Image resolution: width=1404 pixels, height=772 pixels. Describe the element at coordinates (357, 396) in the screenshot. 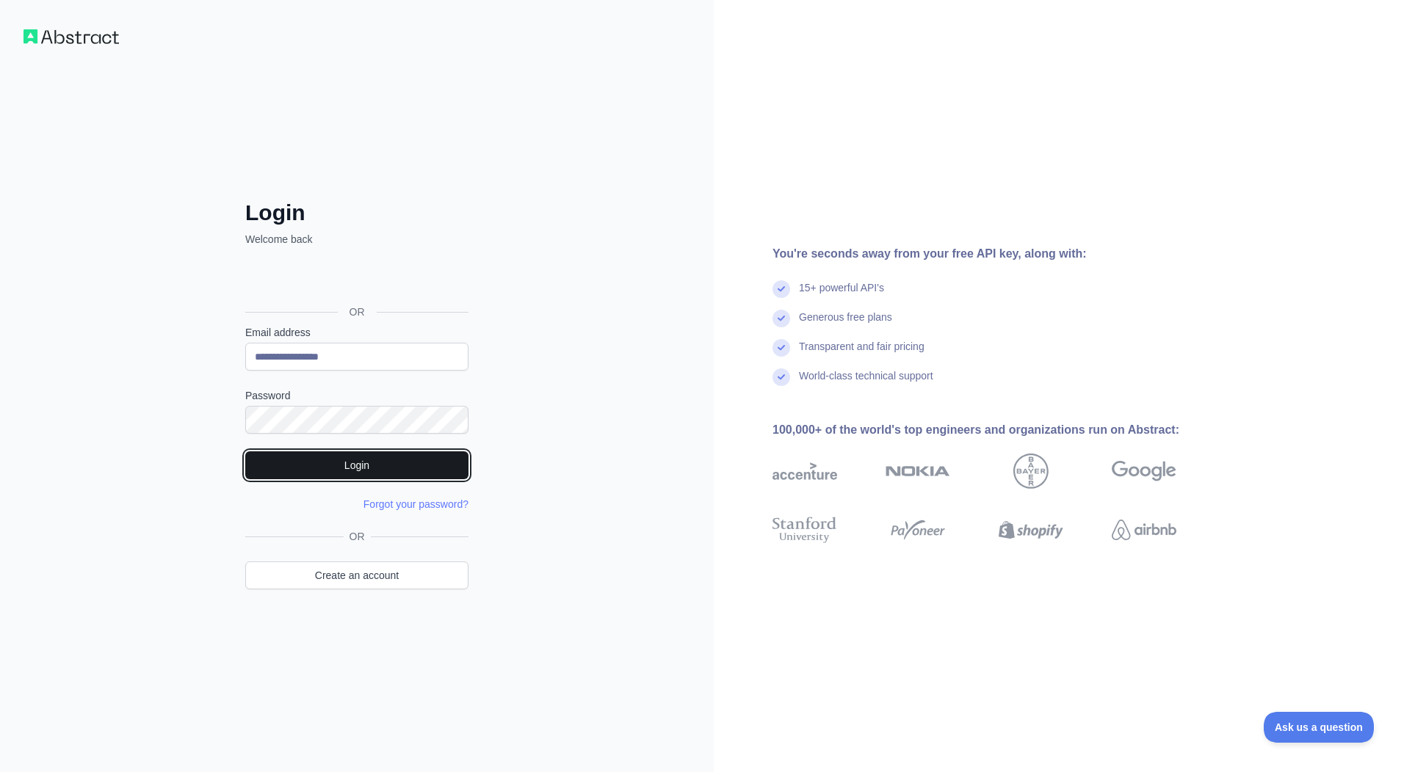

I see `label: Password` at that location.